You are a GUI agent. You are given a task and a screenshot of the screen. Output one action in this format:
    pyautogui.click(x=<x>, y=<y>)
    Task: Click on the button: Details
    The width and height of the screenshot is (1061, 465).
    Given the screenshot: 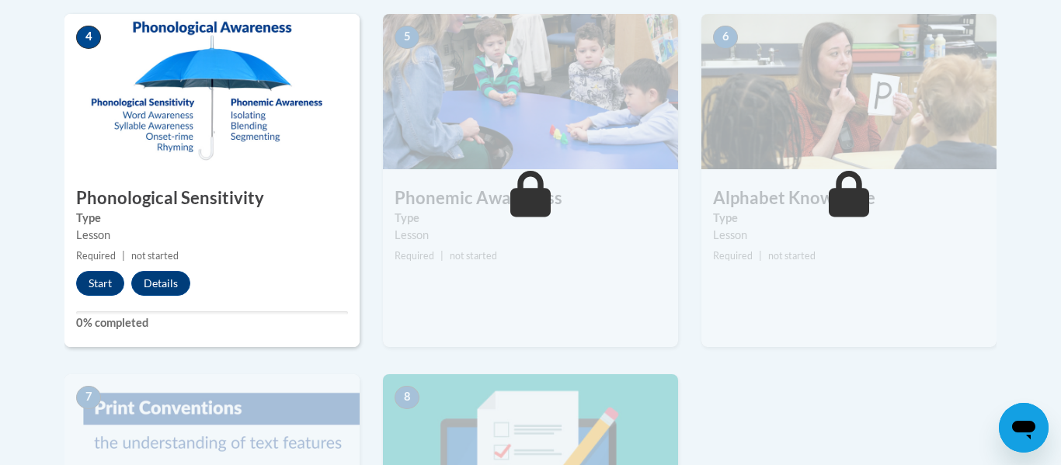 What is the action you would take?
    pyautogui.click(x=161, y=284)
    